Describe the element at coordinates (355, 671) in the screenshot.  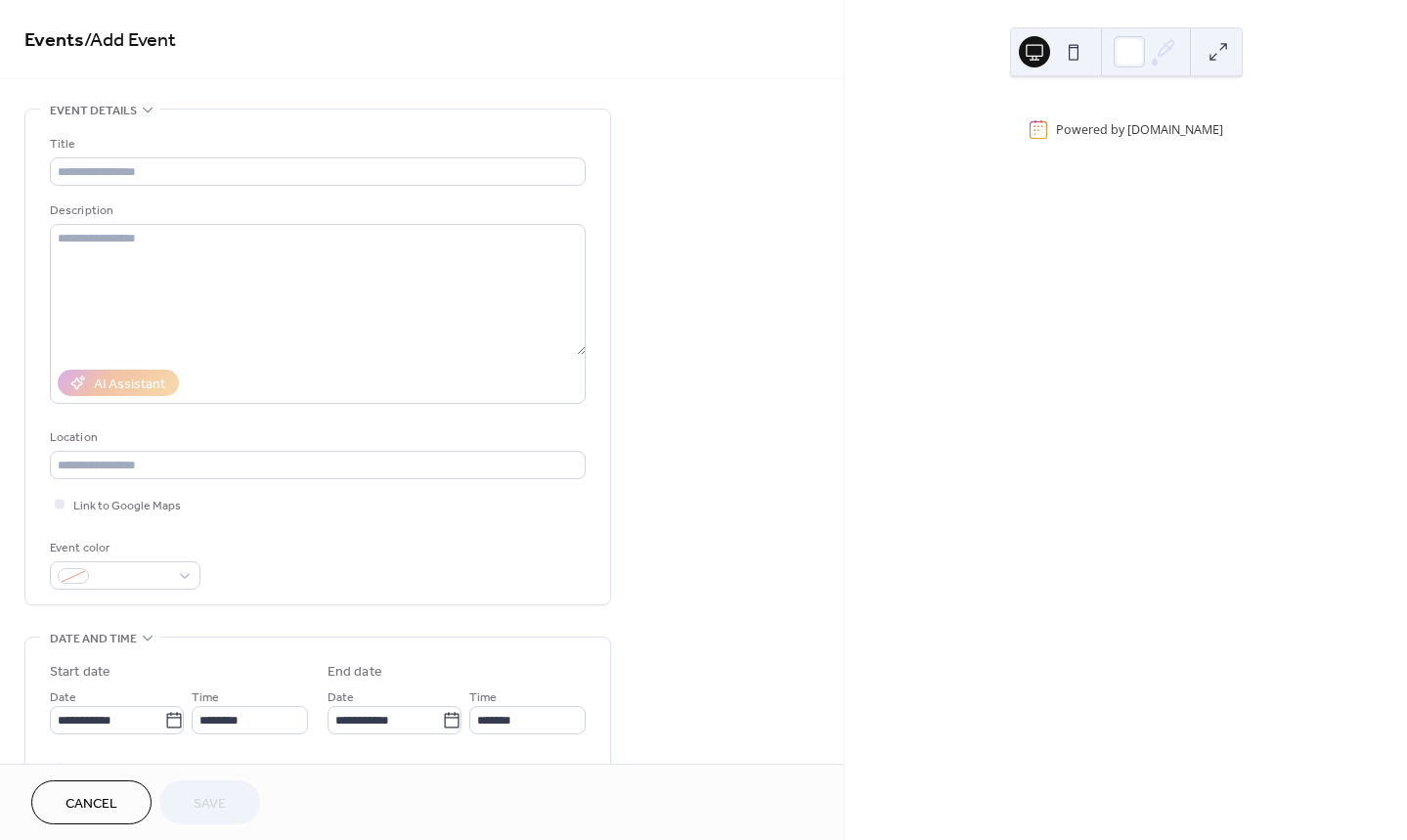
I see `div: End date` at that location.